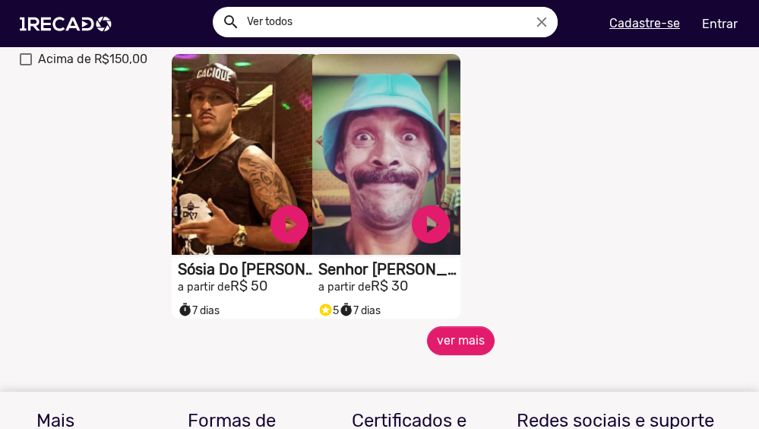  What do you see at coordinates (93, 59) in the screenshot?
I see `span: Acima de R$150,00` at bounding box center [93, 59].